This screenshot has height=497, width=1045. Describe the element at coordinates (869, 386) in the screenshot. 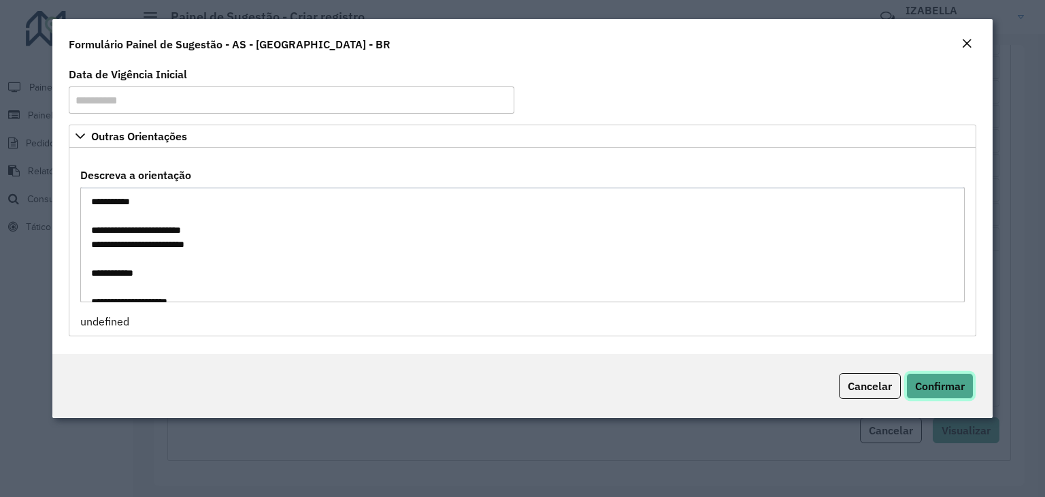

I see `span: Cancelar` at that location.